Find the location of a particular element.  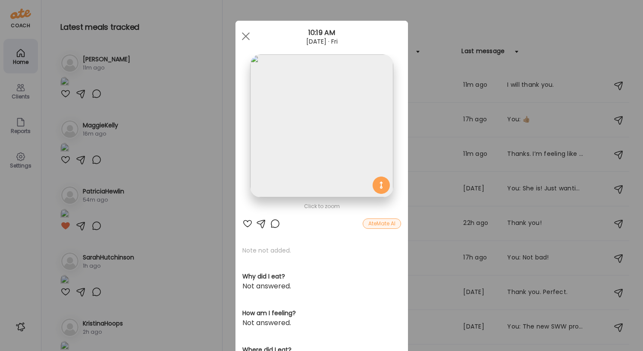

p: Note not added. is located at coordinates (322, 250).